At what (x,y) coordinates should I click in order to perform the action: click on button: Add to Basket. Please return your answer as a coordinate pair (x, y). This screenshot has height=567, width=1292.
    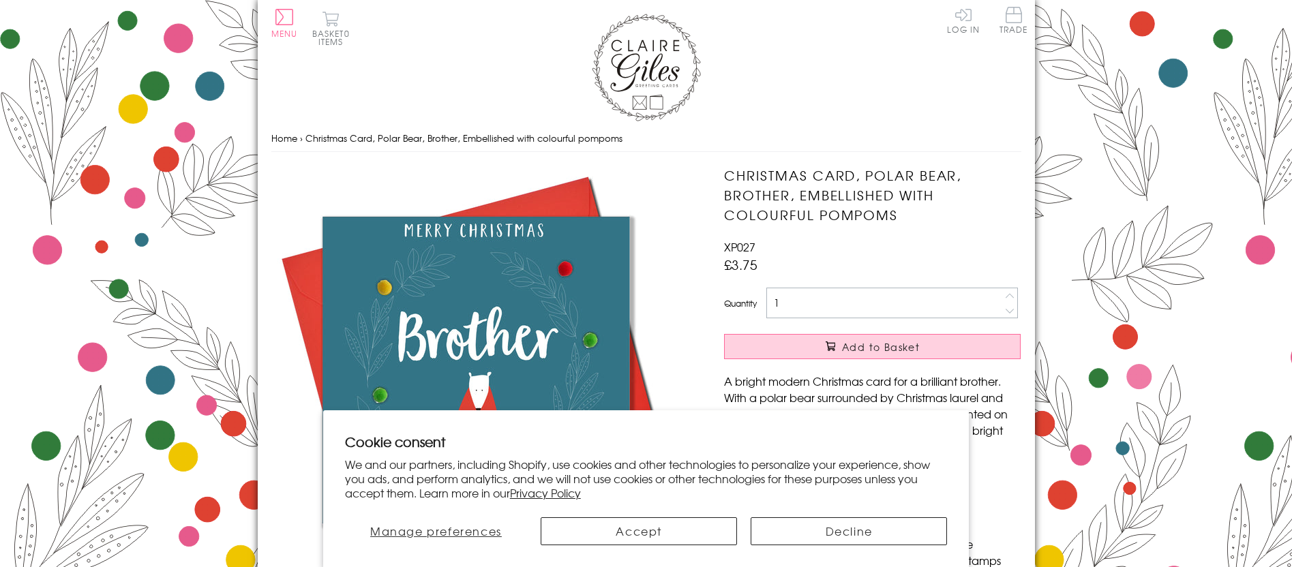
    Looking at the image, I should click on (872, 346).